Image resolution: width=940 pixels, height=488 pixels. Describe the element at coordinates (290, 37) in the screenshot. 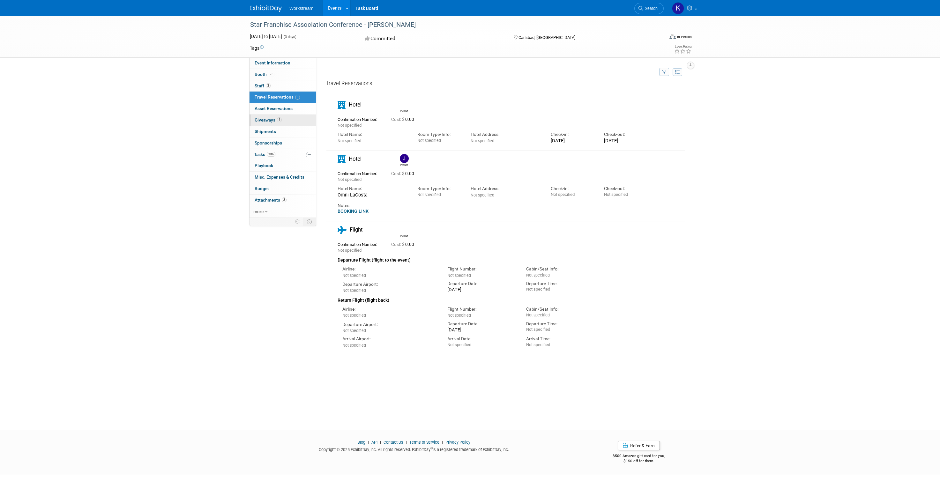

I see `span: (3 days)` at that location.